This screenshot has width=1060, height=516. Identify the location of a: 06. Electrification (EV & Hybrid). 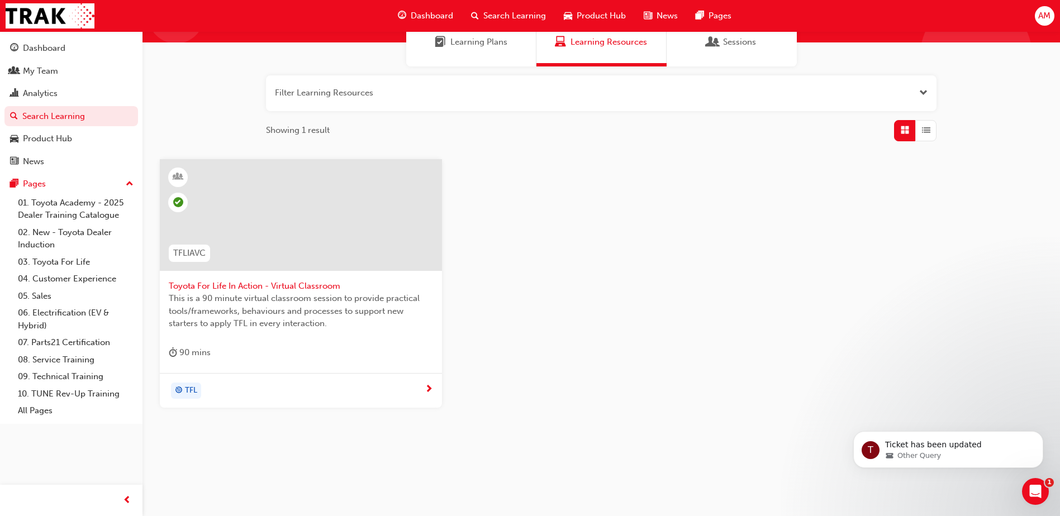
(75, 319).